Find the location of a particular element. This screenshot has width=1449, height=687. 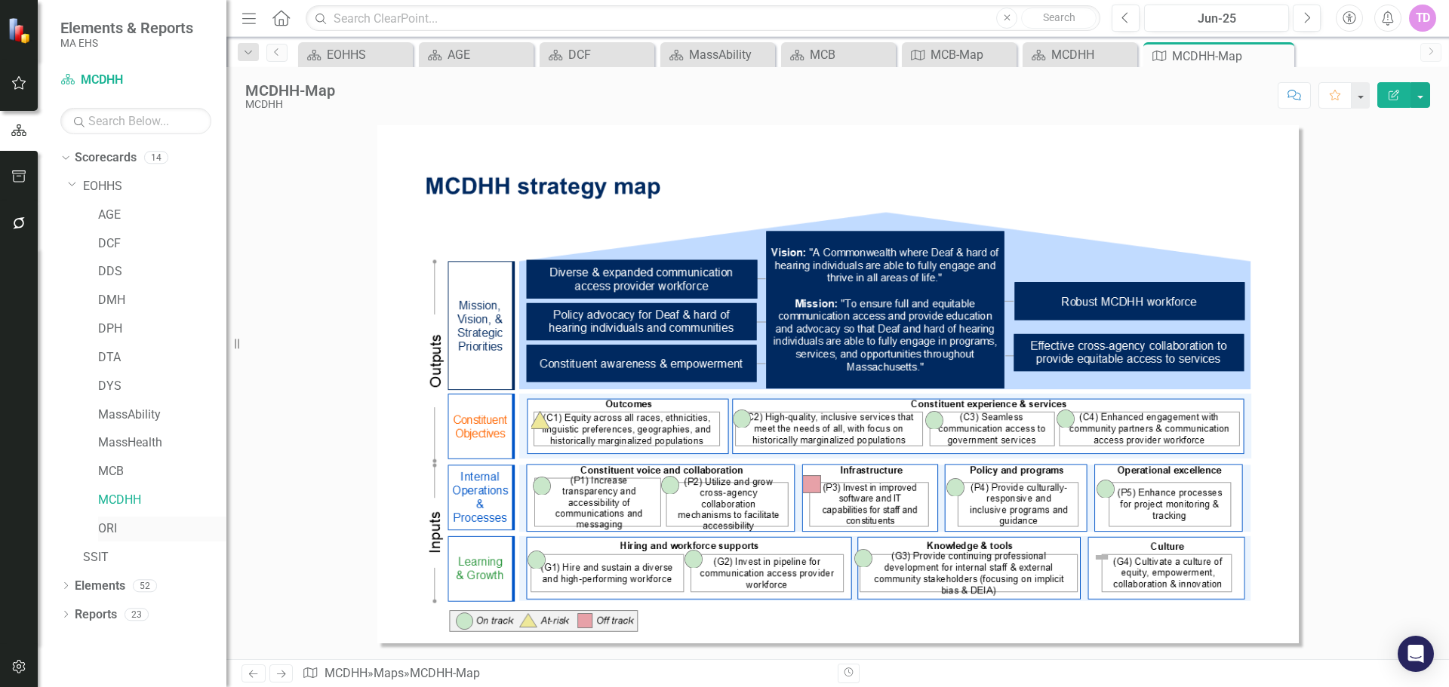

small: MA EHS is located at coordinates (127, 43).